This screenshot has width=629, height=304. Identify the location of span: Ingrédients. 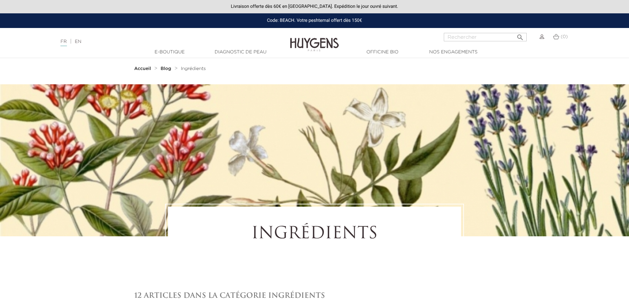
(193, 69).